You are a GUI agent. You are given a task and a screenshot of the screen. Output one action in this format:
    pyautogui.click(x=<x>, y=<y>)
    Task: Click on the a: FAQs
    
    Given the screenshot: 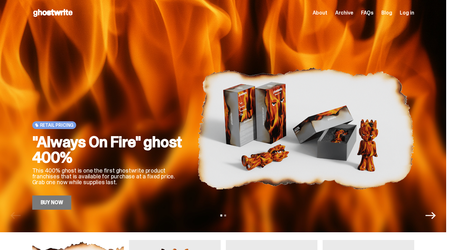 What is the action you would take?
    pyautogui.click(x=367, y=13)
    